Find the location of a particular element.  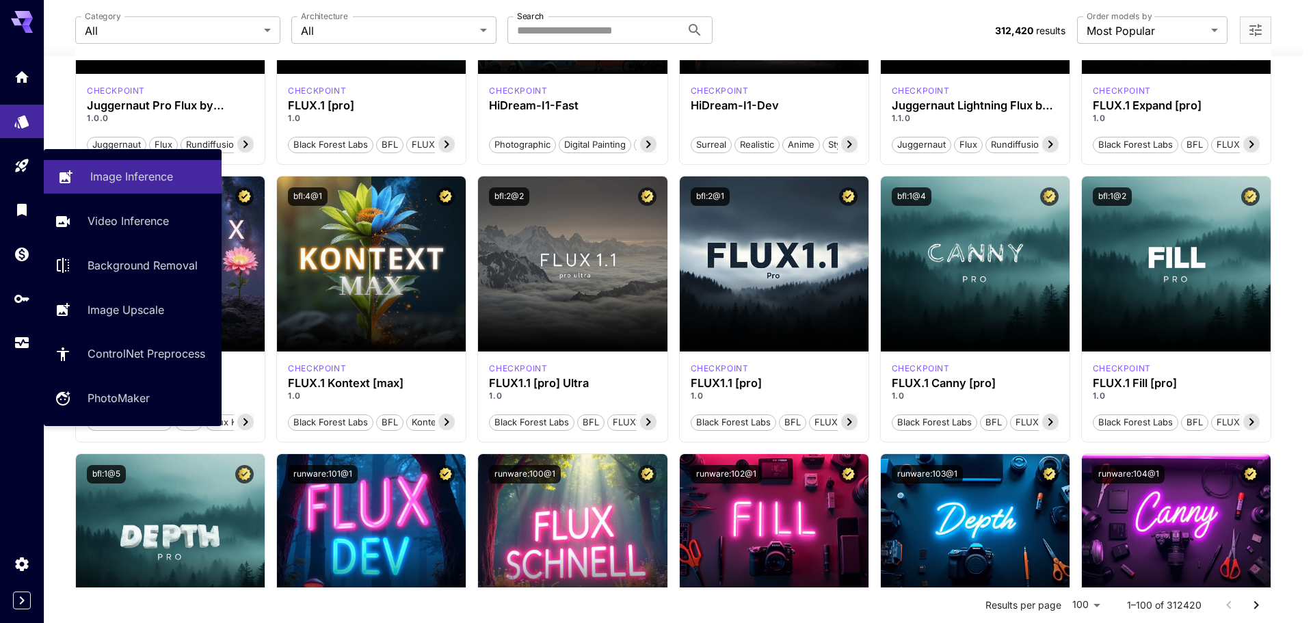

div: HiDream-I1-Fast is located at coordinates (572, 105).